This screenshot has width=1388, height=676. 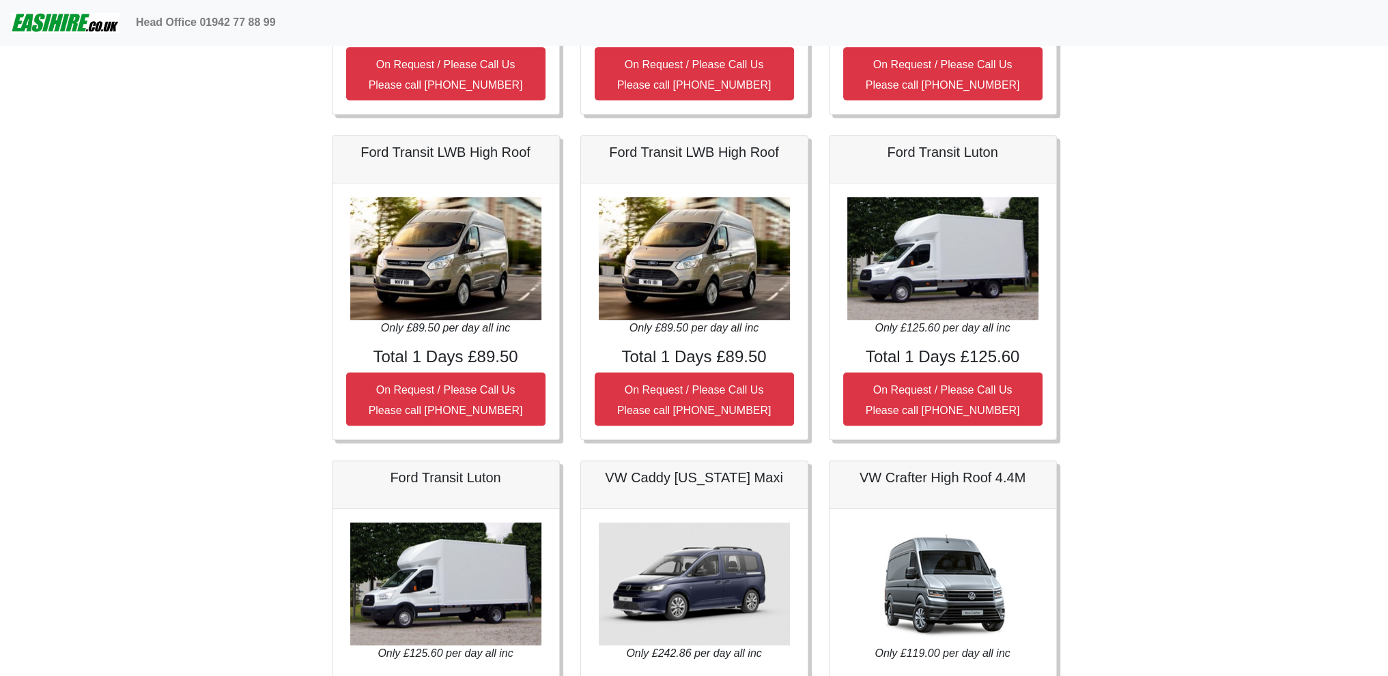 I want to click on img: VW Caddy California Maxi, so click(x=694, y=584).